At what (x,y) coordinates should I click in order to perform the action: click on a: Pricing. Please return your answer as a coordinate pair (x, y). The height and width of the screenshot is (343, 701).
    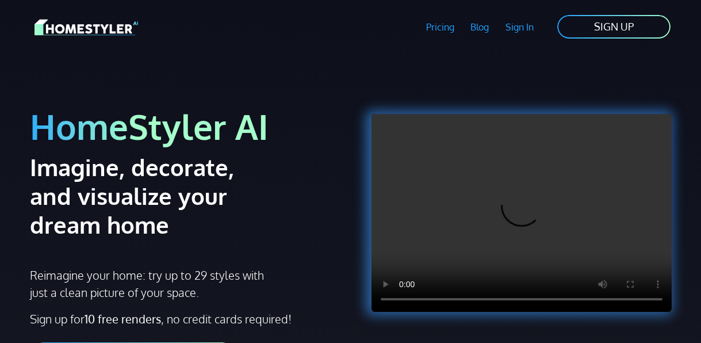
    Looking at the image, I should click on (440, 27).